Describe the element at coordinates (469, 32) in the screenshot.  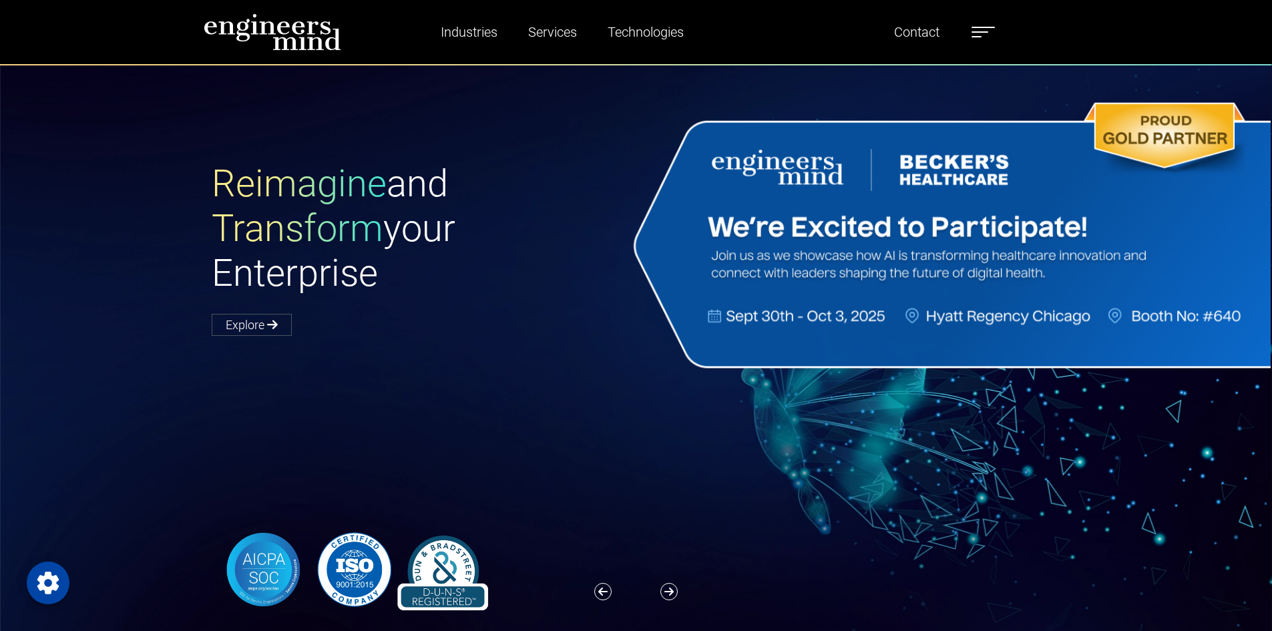
I see `a: Industries` at that location.